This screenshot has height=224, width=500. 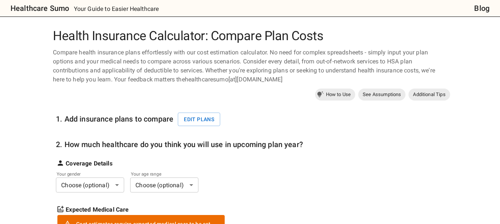 I want to click on span: How to Use, so click(x=339, y=95).